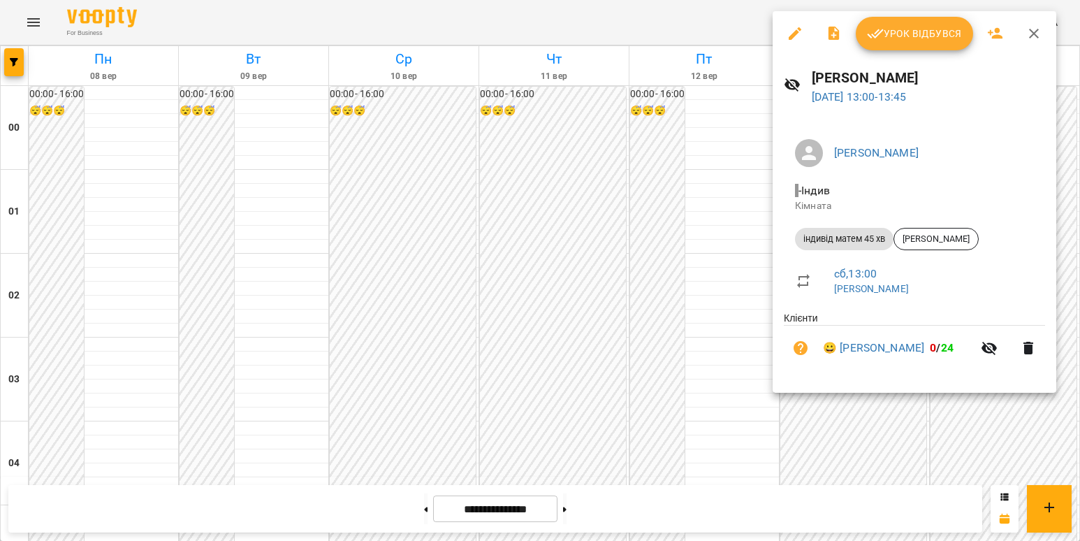 The image size is (1080, 541). I want to click on span: 0, so click(933, 347).